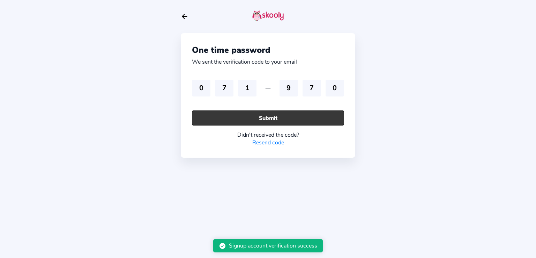 The width and height of the screenshot is (536, 258). I want to click on ion-icon: checkmark circle, so click(222, 245).